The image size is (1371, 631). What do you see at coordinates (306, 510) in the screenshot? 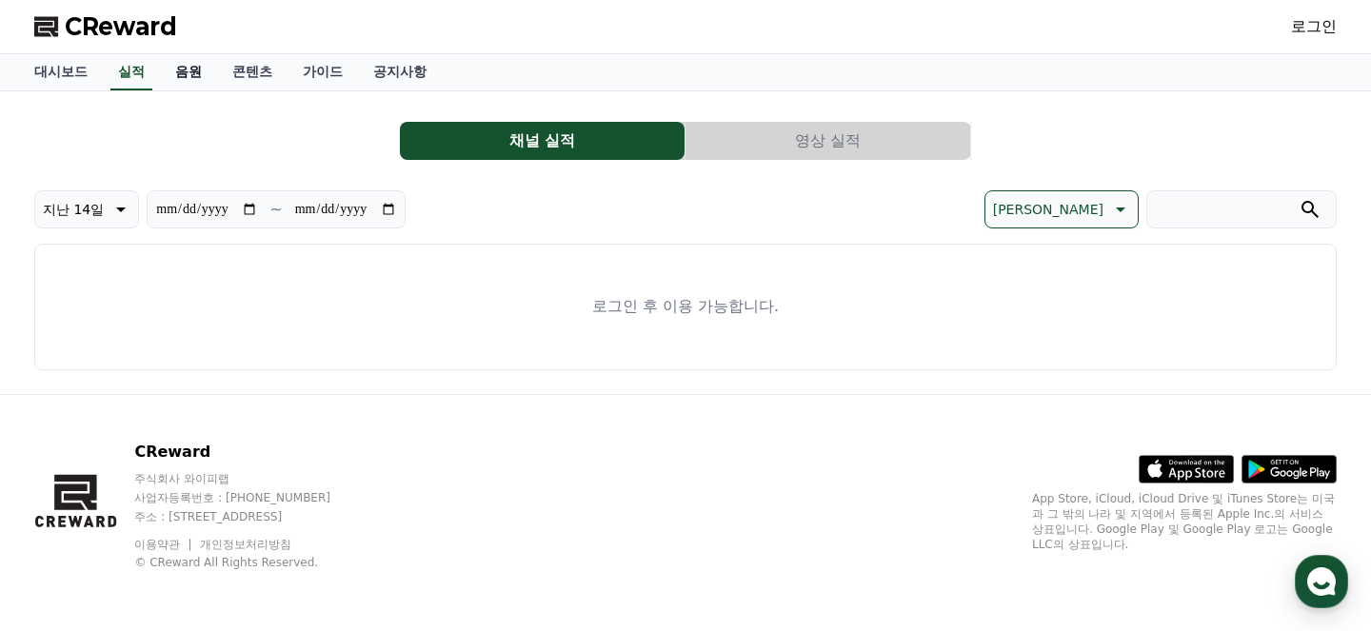
I see `span: 설정` at bounding box center [306, 510].